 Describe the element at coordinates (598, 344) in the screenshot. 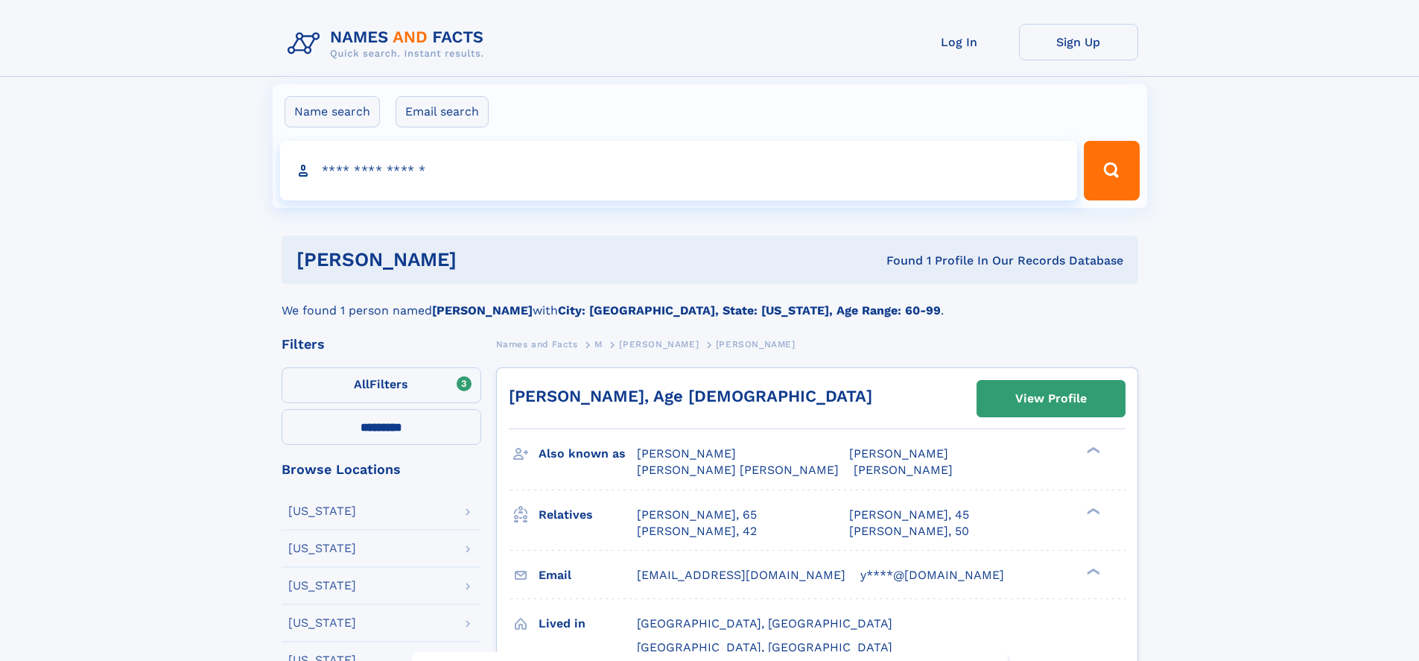

I see `a: M` at that location.